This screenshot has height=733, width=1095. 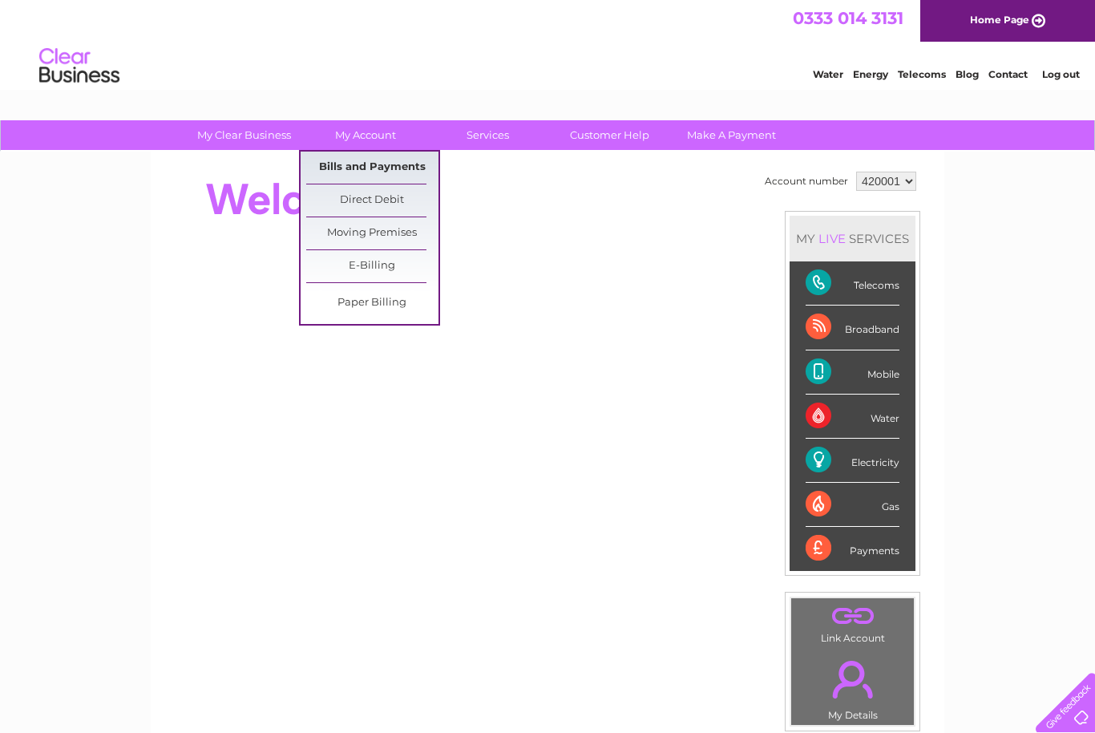 What do you see at coordinates (852, 327) in the screenshot?
I see `div: Broadband` at bounding box center [852, 327].